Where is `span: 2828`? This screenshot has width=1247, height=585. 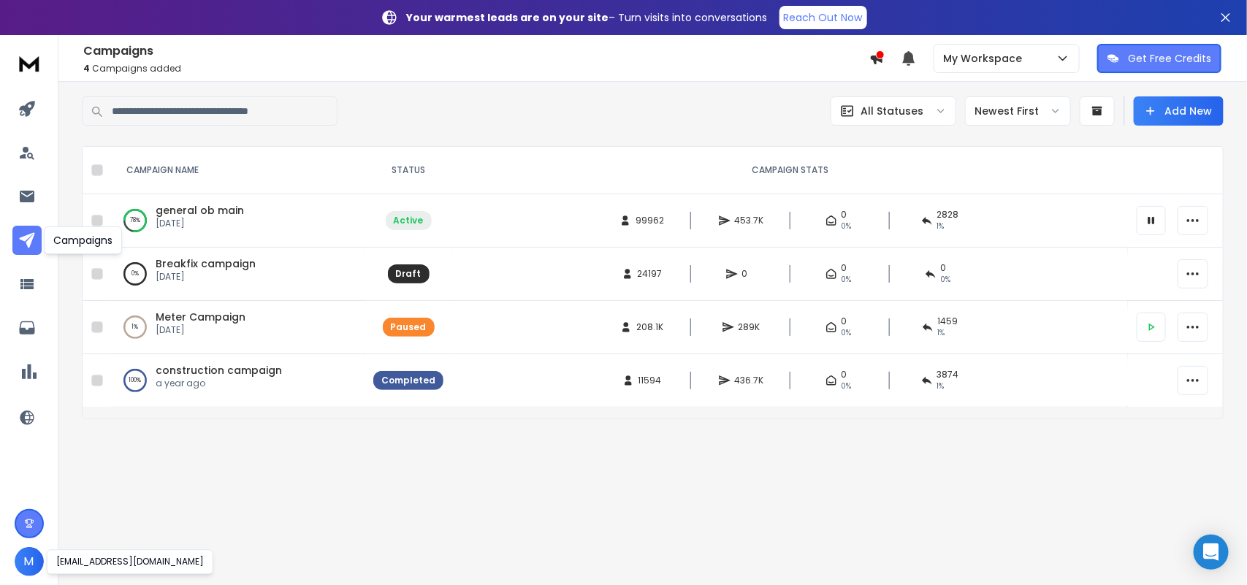 span: 2828 is located at coordinates (949, 215).